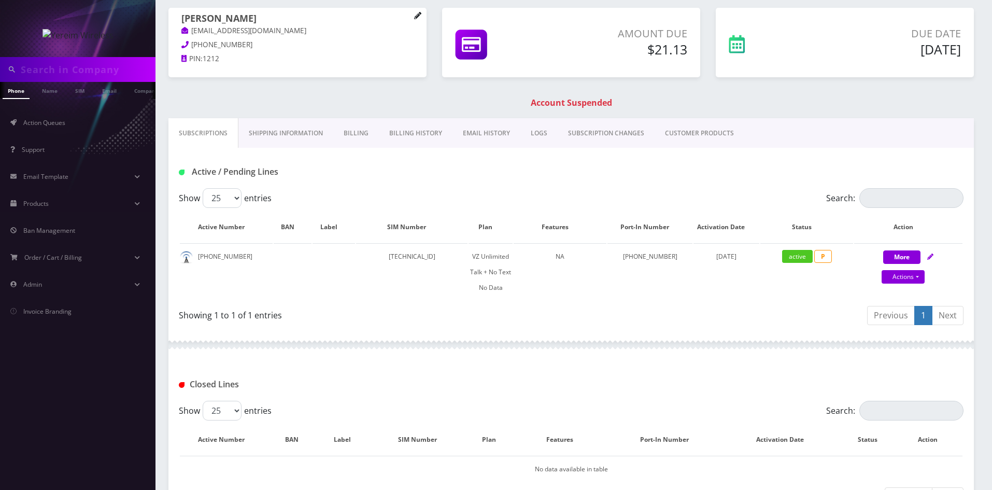  What do you see at coordinates (923, 315) in the screenshot?
I see `a: 1` at bounding box center [923, 315].